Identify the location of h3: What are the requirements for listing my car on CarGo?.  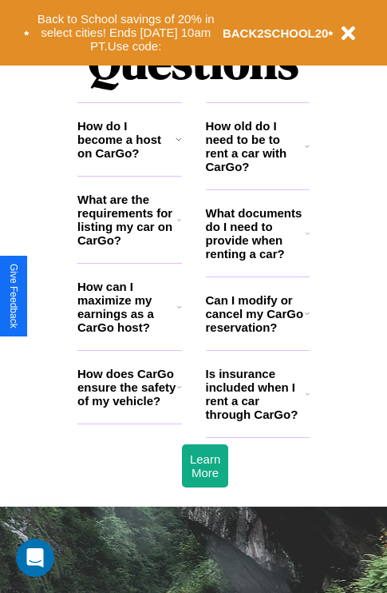
(127, 220).